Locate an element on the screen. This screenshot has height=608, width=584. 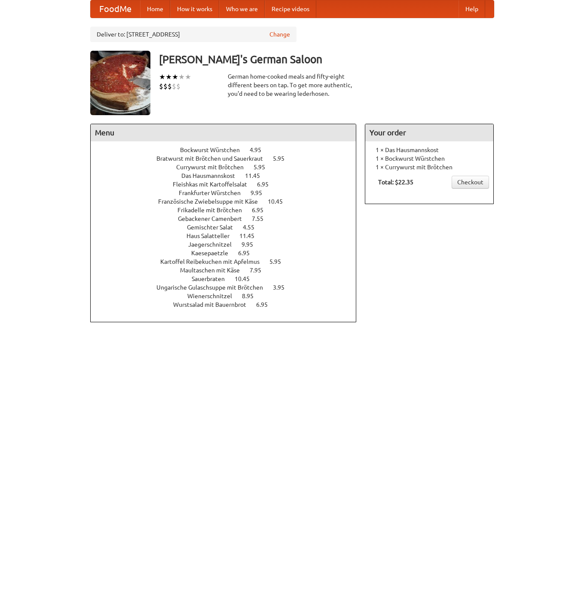
a: Gemischter Salat 4.55 is located at coordinates (229, 227).